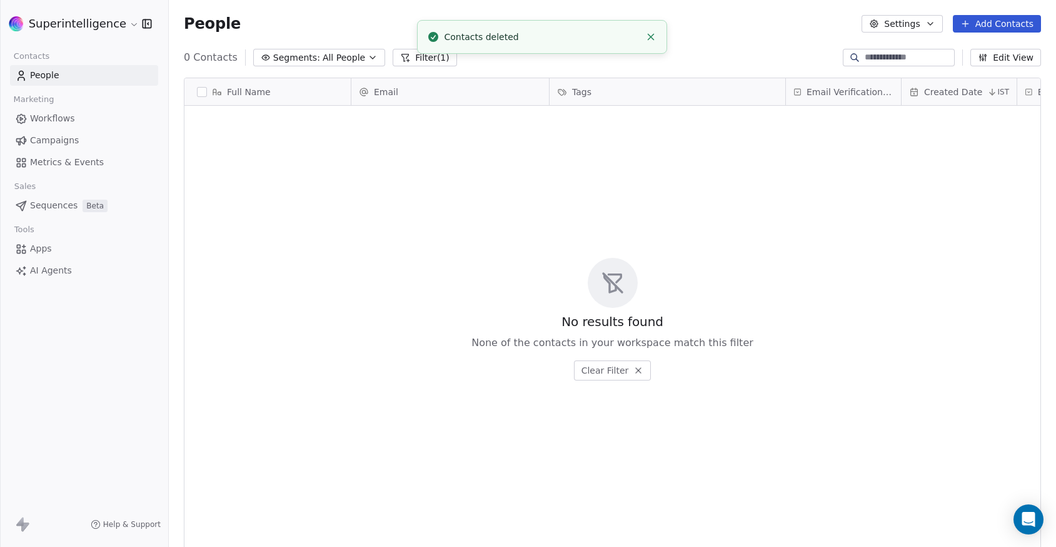 The width and height of the screenshot is (1056, 547). Describe the element at coordinates (249, 92) in the screenshot. I see `span: Full Name` at that location.